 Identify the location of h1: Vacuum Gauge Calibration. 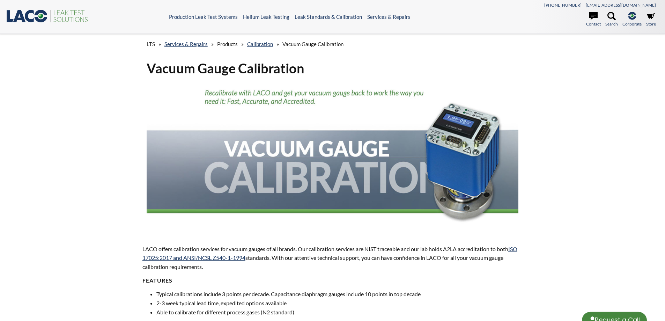
(333, 68).